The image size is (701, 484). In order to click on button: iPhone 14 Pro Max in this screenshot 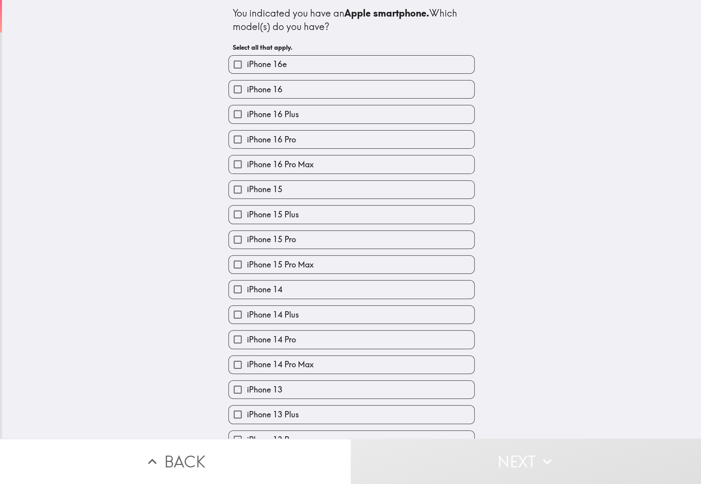, I will do `click(352, 365)`.